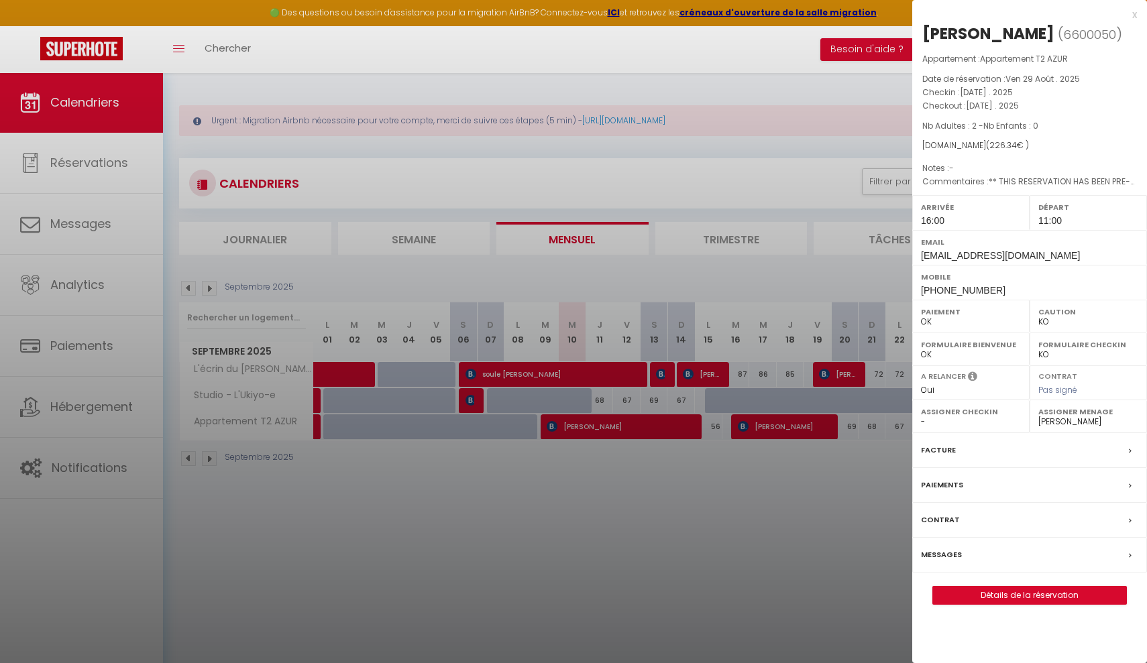 This screenshot has width=1147, height=663. I want to click on span: Nb Adultes : 2 -, so click(980, 125).